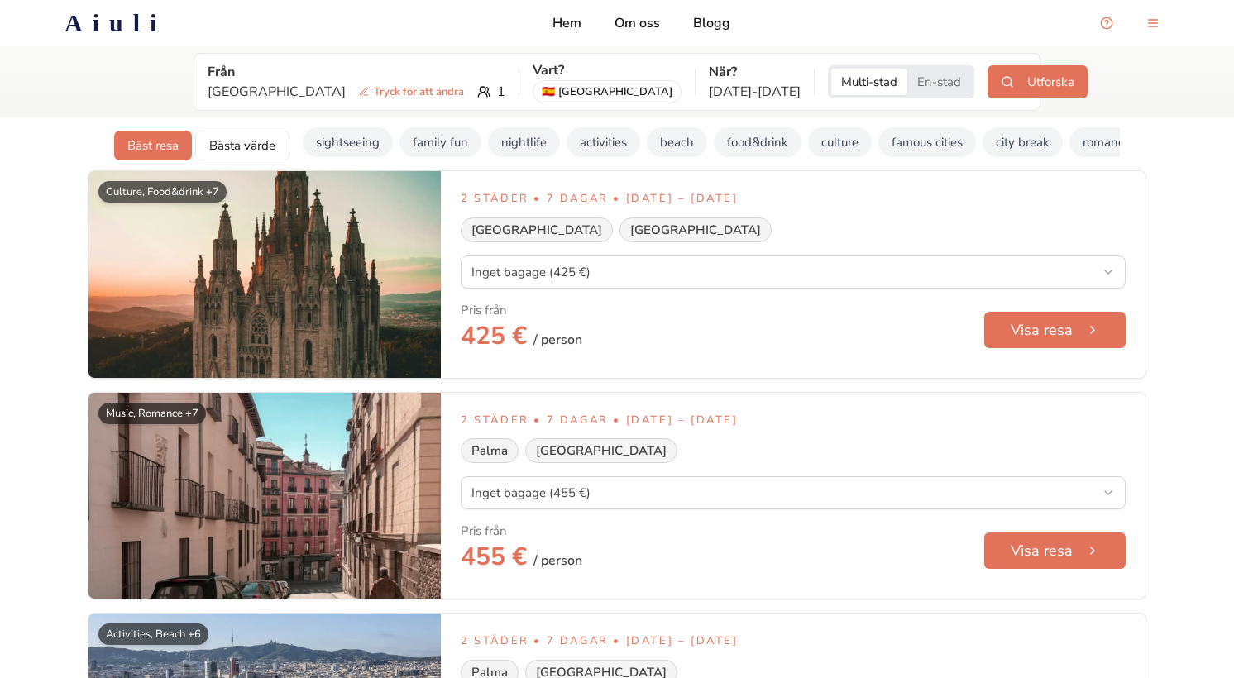 The image size is (1234, 678). What do you see at coordinates (607, 70) in the screenshot?
I see `p: Vart?` at bounding box center [607, 70].